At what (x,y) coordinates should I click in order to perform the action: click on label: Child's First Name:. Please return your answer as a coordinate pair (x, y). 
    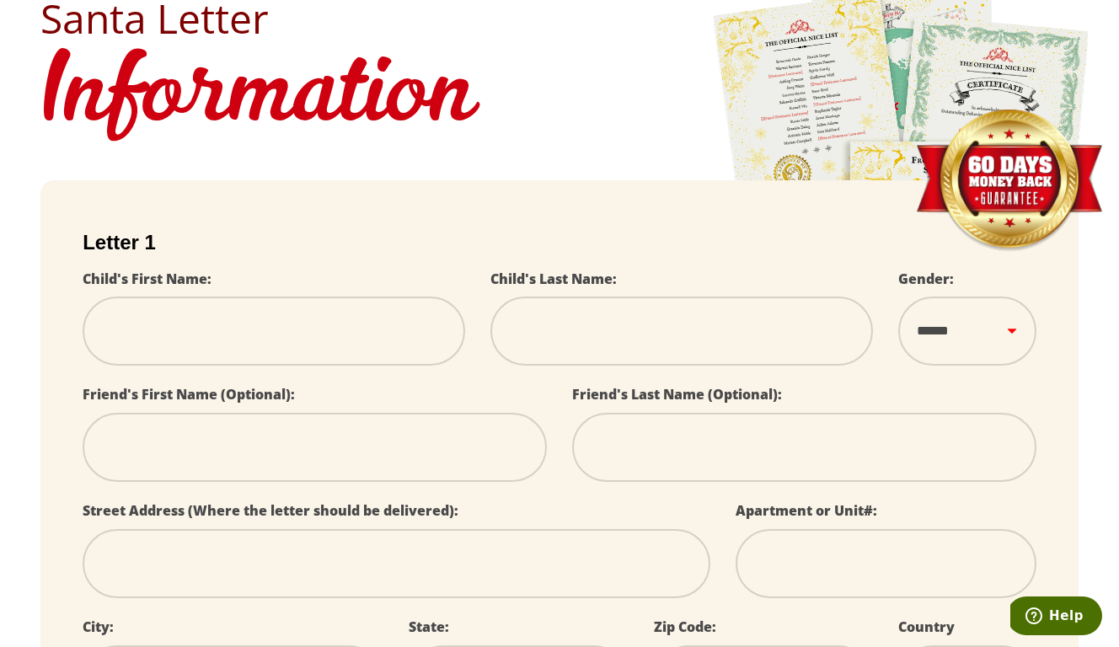
    Looking at the image, I should click on (147, 279).